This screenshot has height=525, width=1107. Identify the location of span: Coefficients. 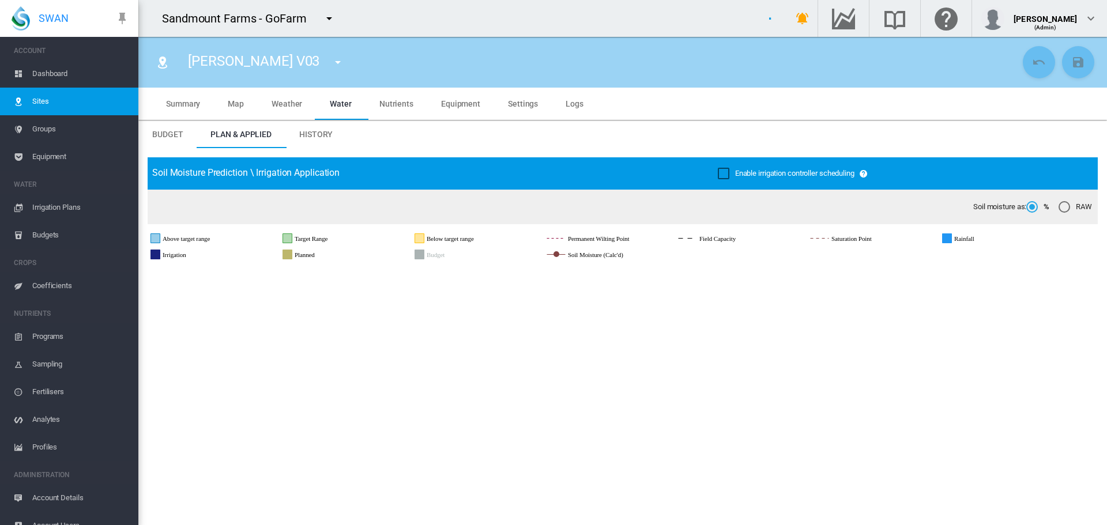
(81, 286).